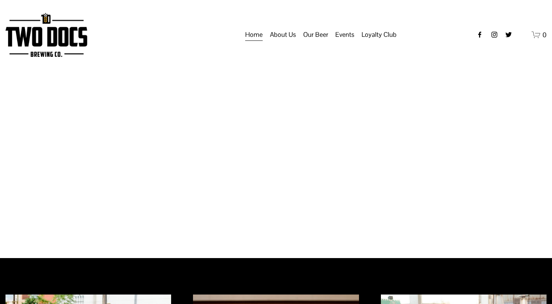 Image resolution: width=552 pixels, height=304 pixels. I want to click on h1: Beer is Art., so click(276, 155).